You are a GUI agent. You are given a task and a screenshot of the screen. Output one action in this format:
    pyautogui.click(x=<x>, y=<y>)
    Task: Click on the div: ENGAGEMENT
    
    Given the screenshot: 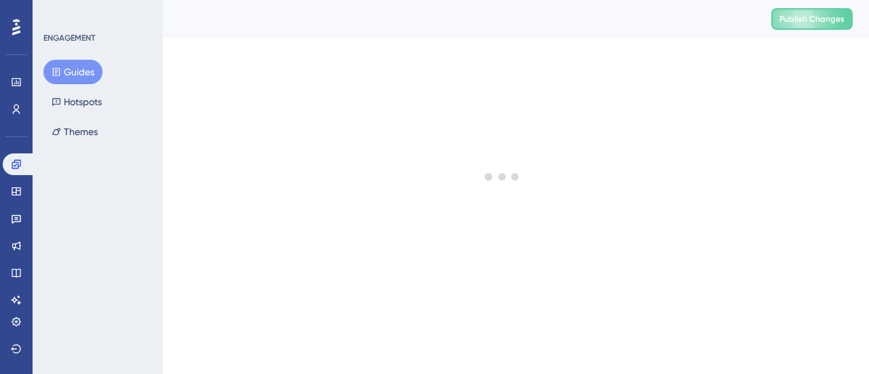 What is the action you would take?
    pyautogui.click(x=69, y=38)
    